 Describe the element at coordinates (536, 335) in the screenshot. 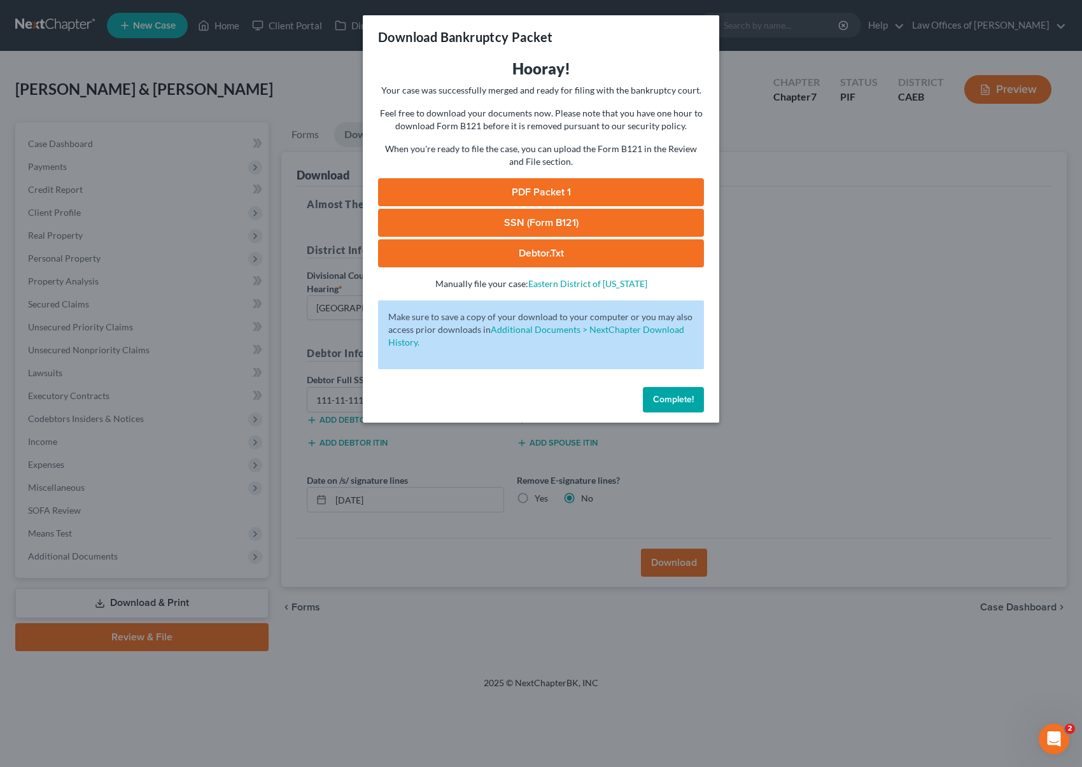

I see `a: Additional Documents > NextChapter Download History.` at that location.